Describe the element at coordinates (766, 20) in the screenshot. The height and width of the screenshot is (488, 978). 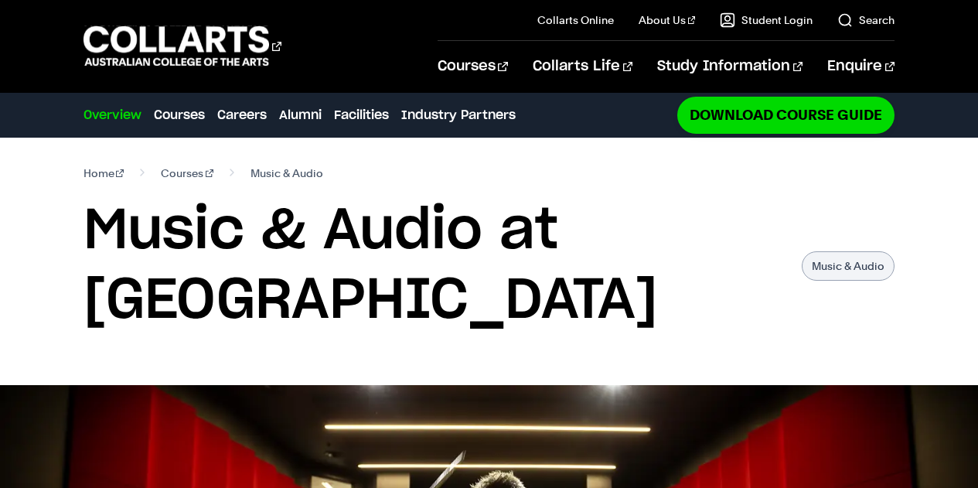
I see `a: Student Login` at that location.